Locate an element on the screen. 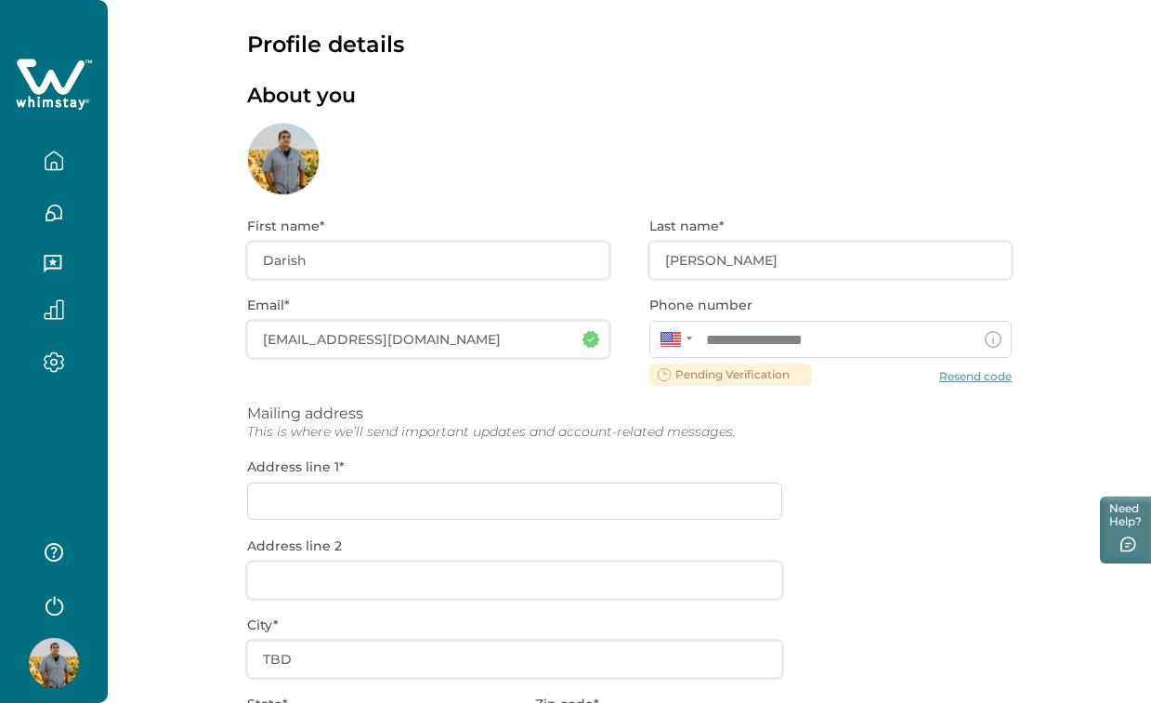 The image size is (1151, 703). p: Phone number is located at coordinates (825, 305).